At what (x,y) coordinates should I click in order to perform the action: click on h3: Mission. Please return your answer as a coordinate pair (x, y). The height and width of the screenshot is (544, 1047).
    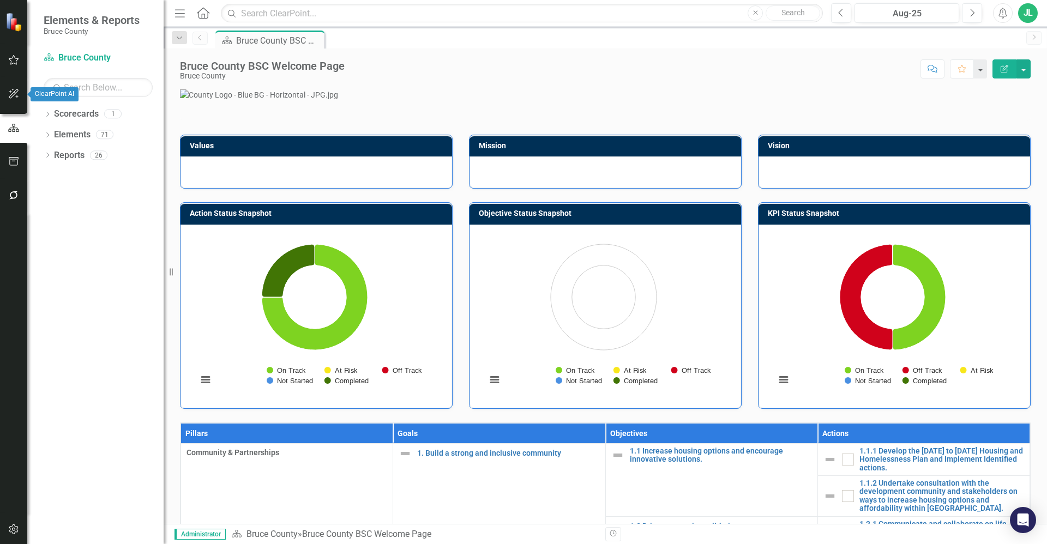
    Looking at the image, I should click on (607, 146).